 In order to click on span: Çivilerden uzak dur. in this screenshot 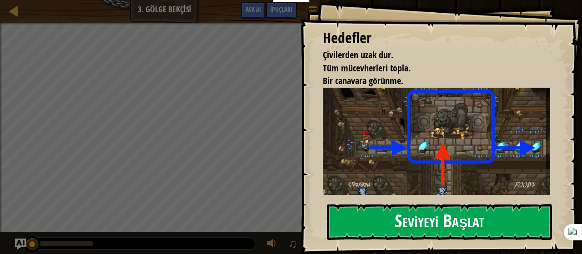, I will do `click(358, 55)`.